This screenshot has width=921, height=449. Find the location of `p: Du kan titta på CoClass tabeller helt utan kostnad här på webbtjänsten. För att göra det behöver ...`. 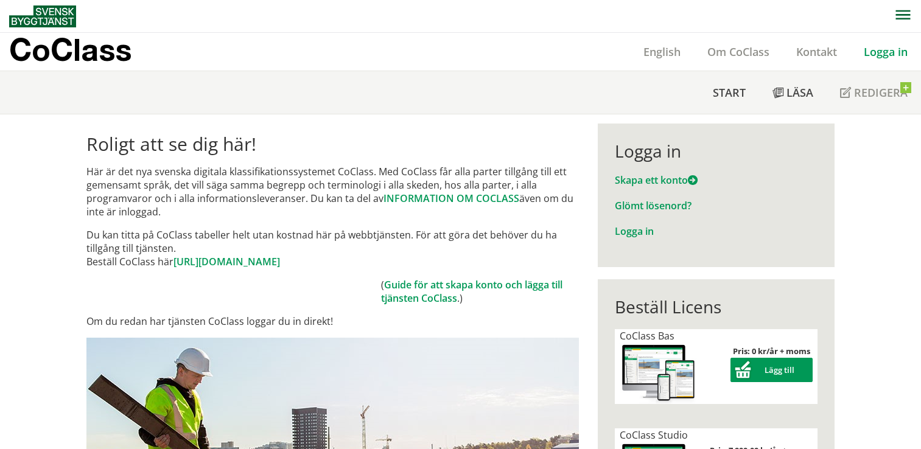

p: Du kan titta på CoClass tabeller helt utan kostnad här på webbtjänsten. För att göra det behöver ... is located at coordinates (333, 248).